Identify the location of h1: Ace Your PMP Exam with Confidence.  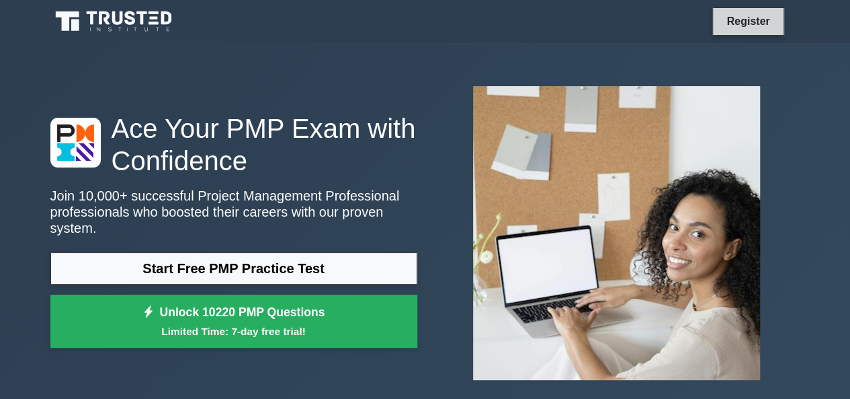
(234, 145).